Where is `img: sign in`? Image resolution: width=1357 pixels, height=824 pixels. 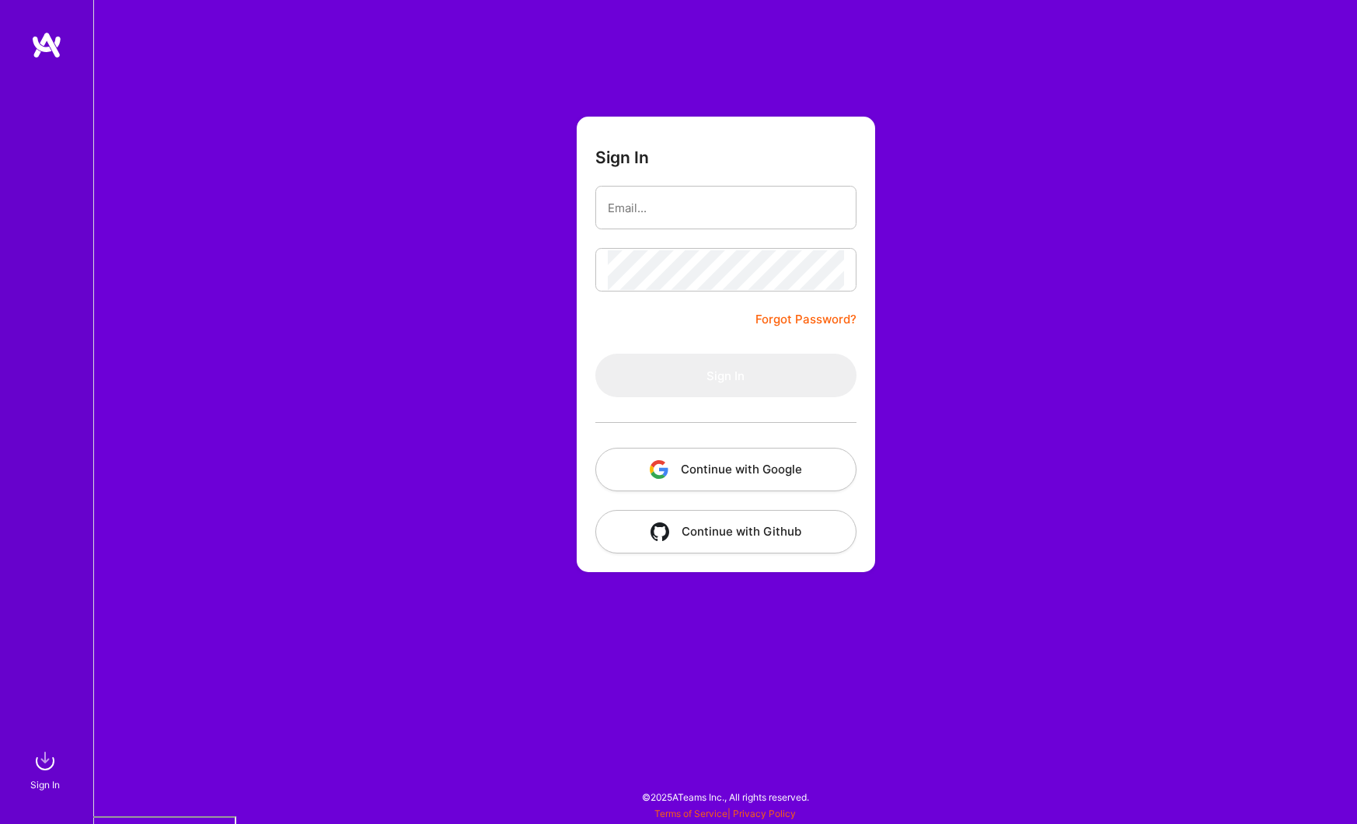 img: sign in is located at coordinates (45, 761).